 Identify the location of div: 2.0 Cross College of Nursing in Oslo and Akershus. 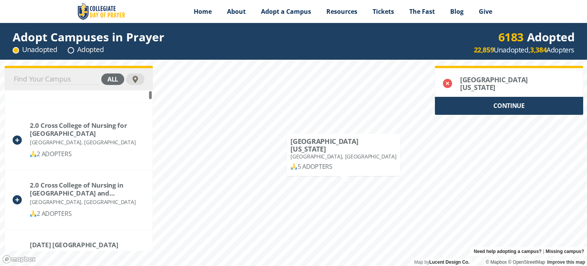
(87, 189).